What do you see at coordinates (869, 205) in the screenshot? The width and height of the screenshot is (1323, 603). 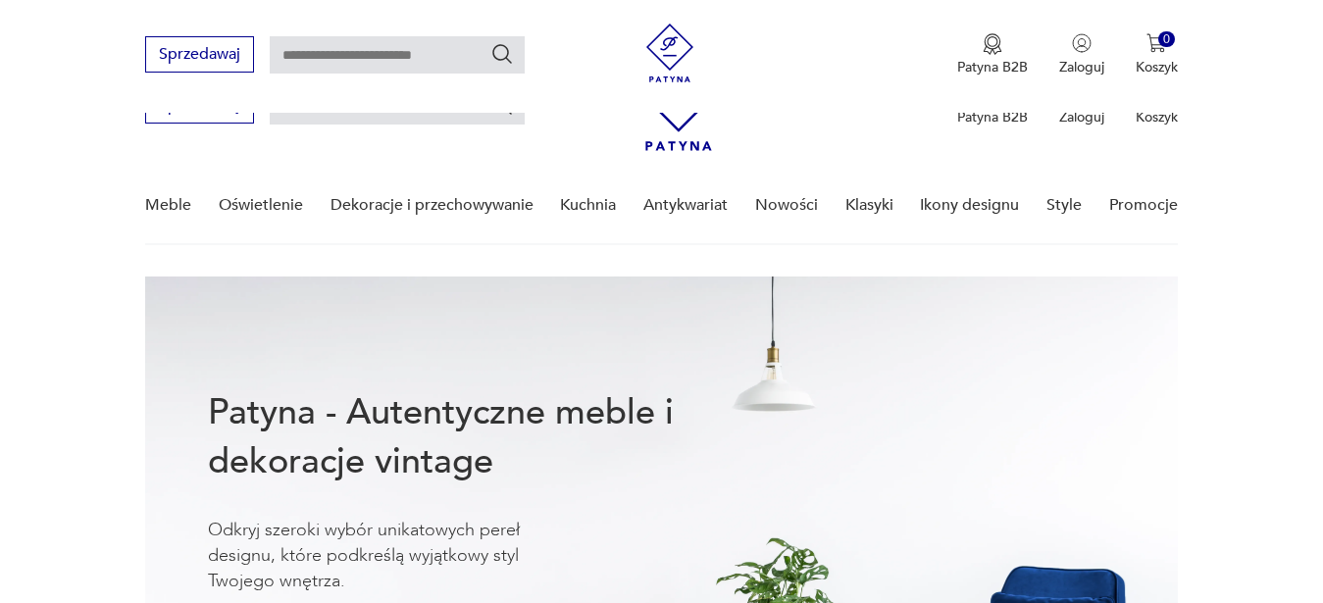 I see `a: Klasyki` at bounding box center [869, 205].